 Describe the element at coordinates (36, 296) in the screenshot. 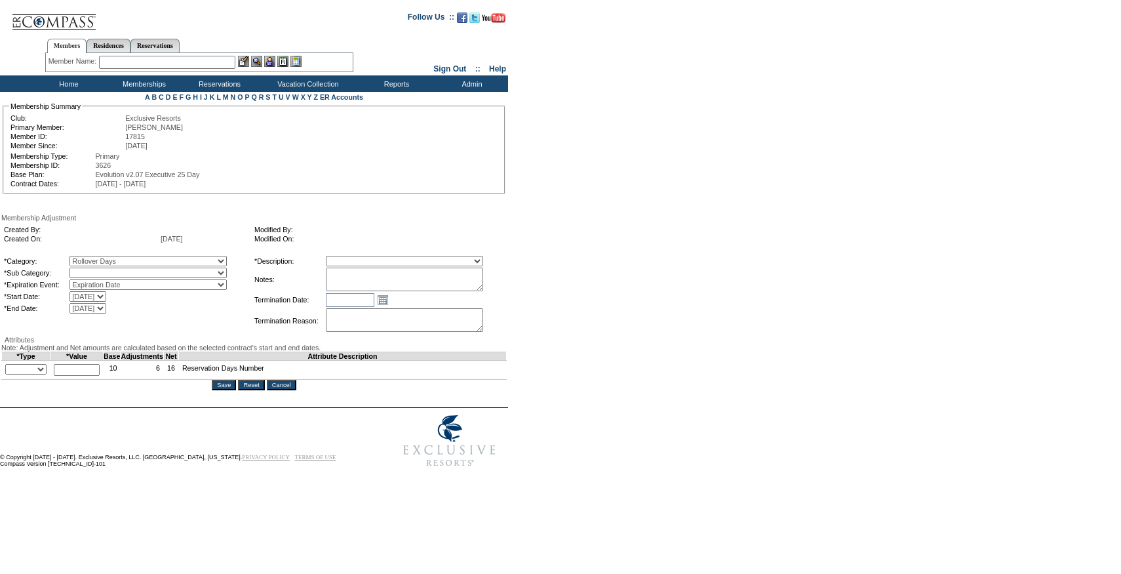

I see `td: *Start Date:` at that location.